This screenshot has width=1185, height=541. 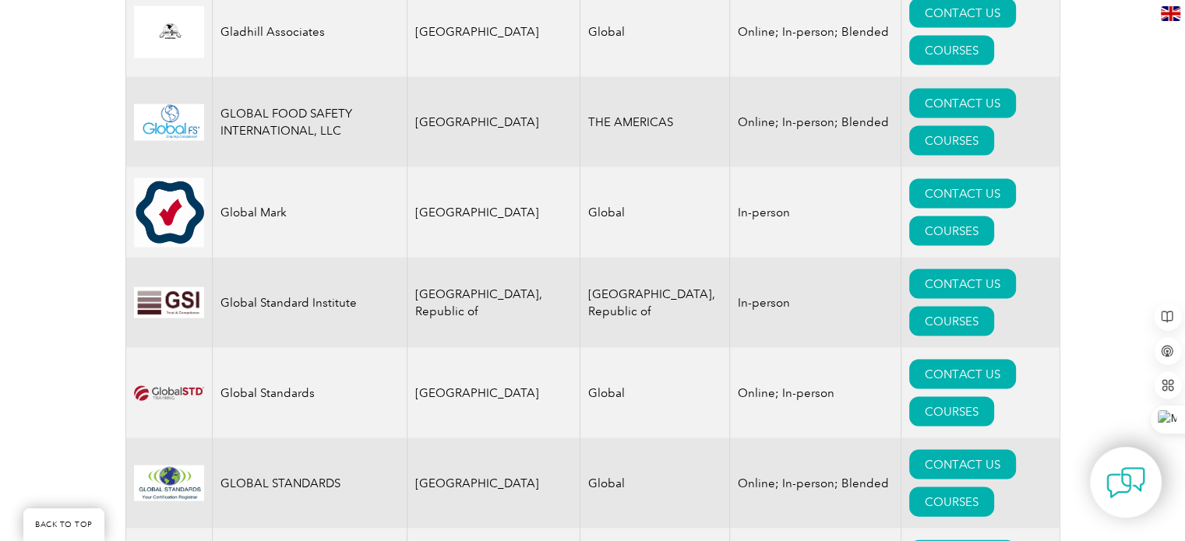 I want to click on td: GLOBAL FOOD SAFETY INTERNATIONAL, LLC, so click(x=309, y=122).